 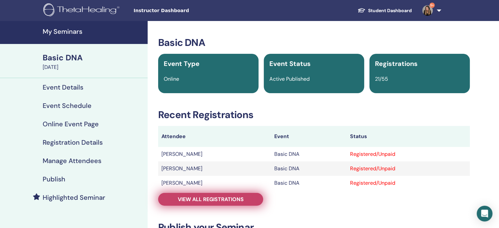 What do you see at coordinates (309, 137) in the screenshot?
I see `th: Event` at bounding box center [309, 137].